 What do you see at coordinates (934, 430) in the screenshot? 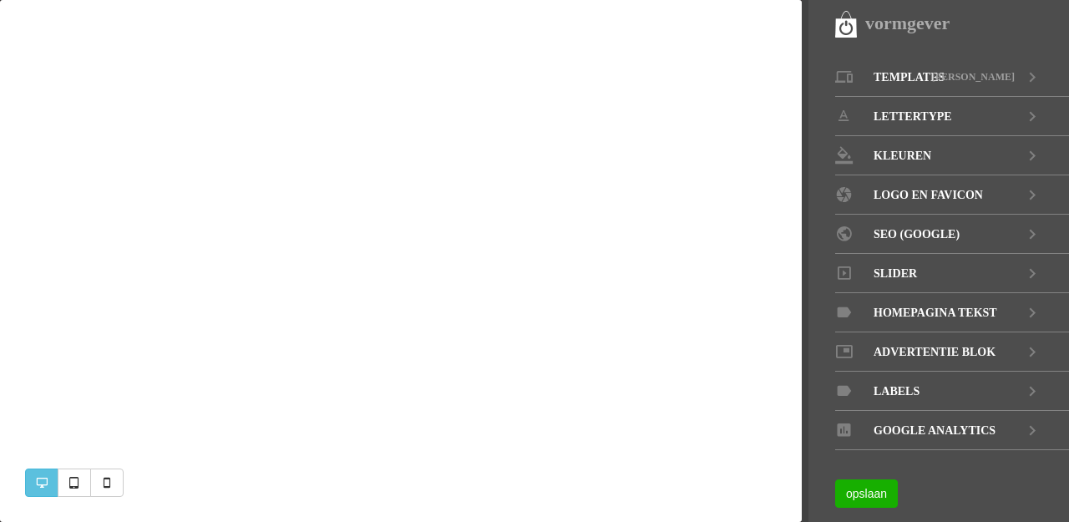
I see `span: GOOGLE ANALYTICS` at bounding box center [934, 430].